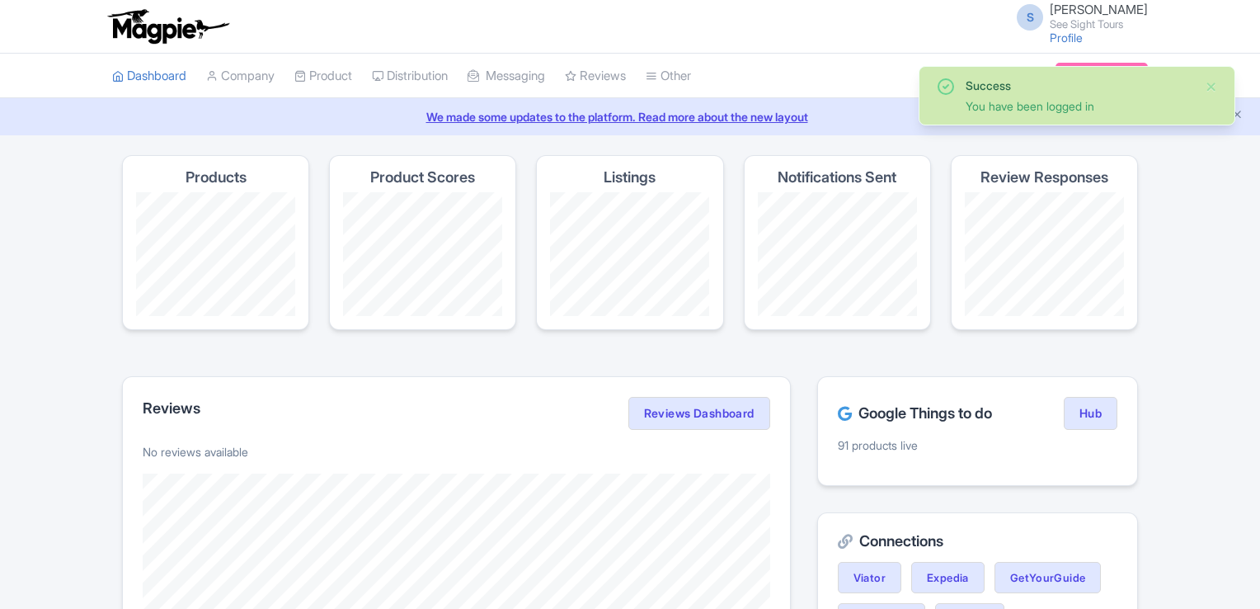  I want to click on h4: Product Scores, so click(422, 177).